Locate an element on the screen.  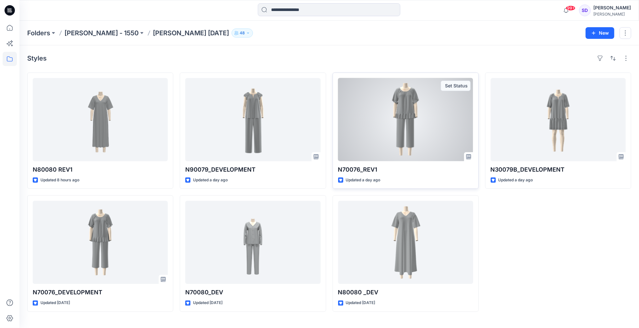
button: New is located at coordinates (599, 33).